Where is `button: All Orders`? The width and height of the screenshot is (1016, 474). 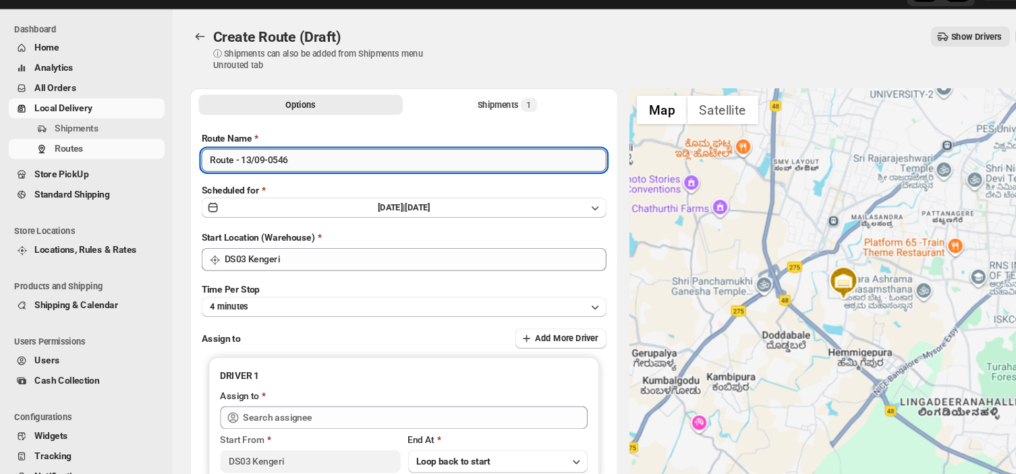 button: All Orders is located at coordinates (81, 112).